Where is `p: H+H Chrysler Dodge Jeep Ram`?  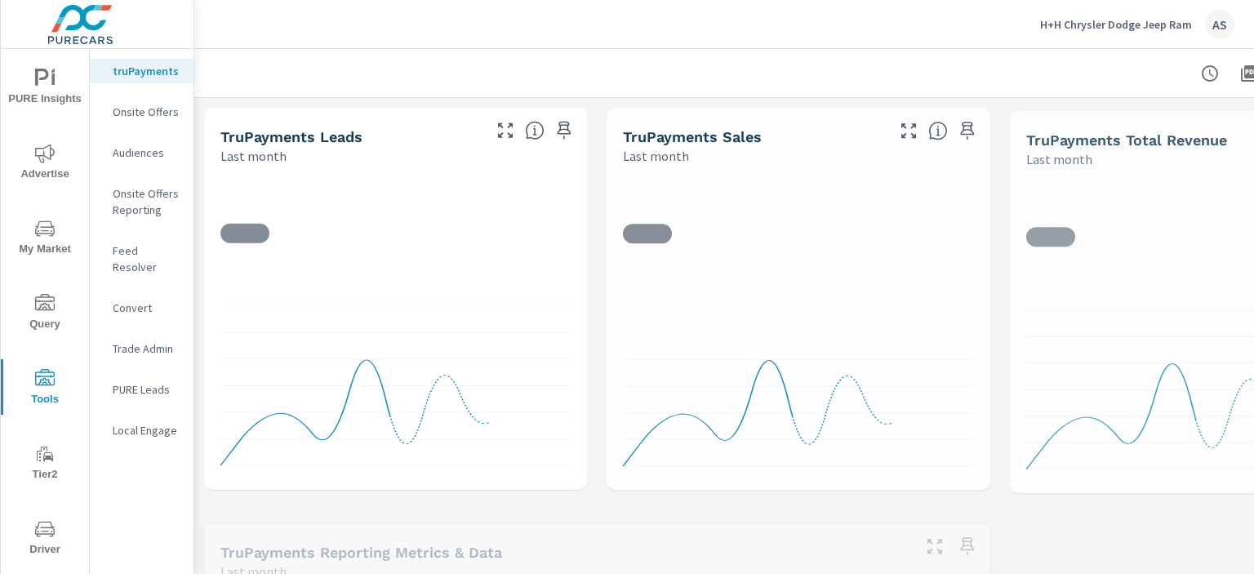
p: H+H Chrysler Dodge Jeep Ram is located at coordinates (1116, 24).